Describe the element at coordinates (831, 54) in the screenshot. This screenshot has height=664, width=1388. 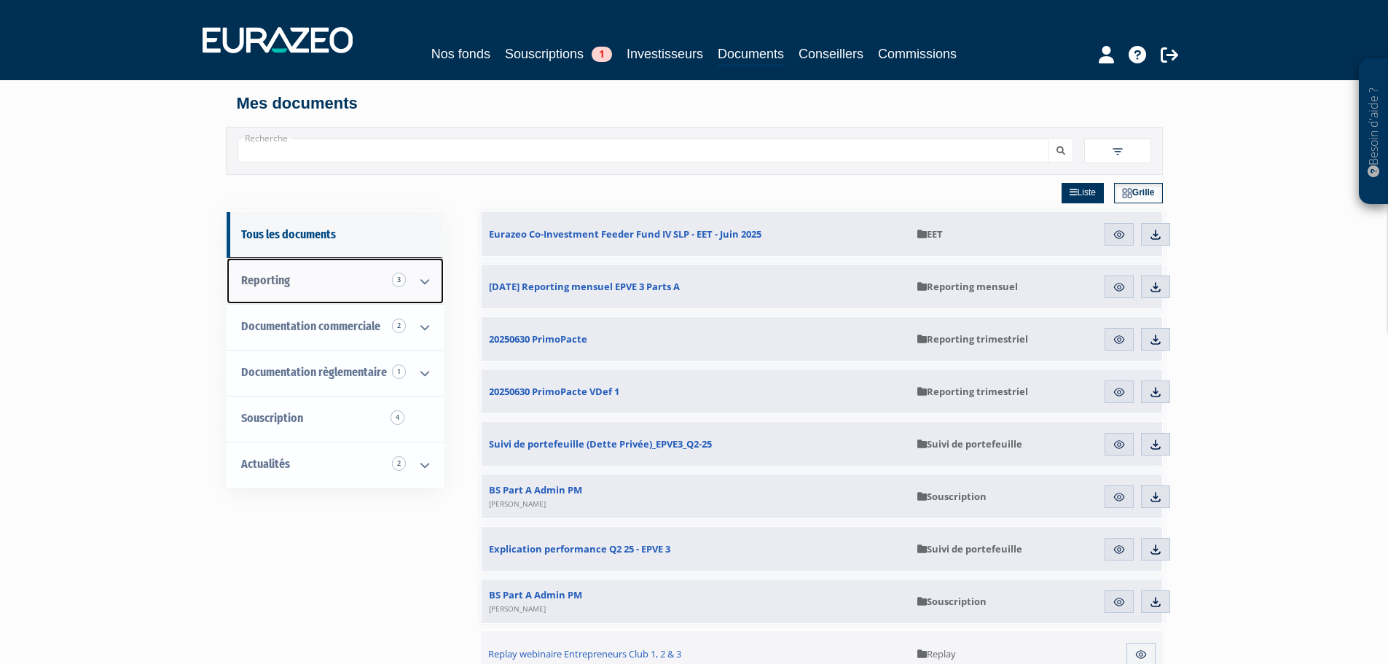
I see `a: Conseillers` at that location.